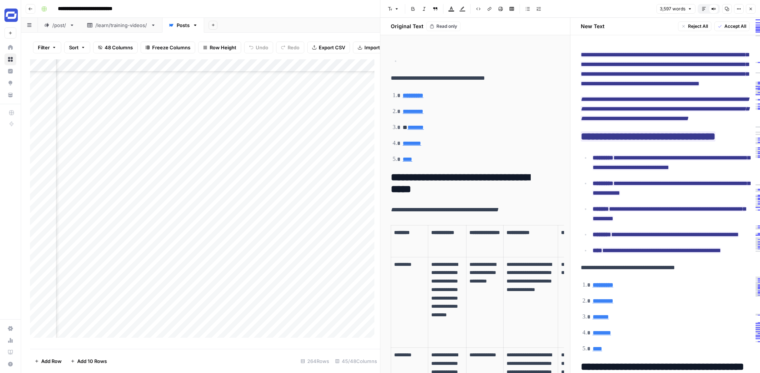 The image size is (760, 373). What do you see at coordinates (698, 26) in the screenshot?
I see `span: Reject All` at bounding box center [698, 26].